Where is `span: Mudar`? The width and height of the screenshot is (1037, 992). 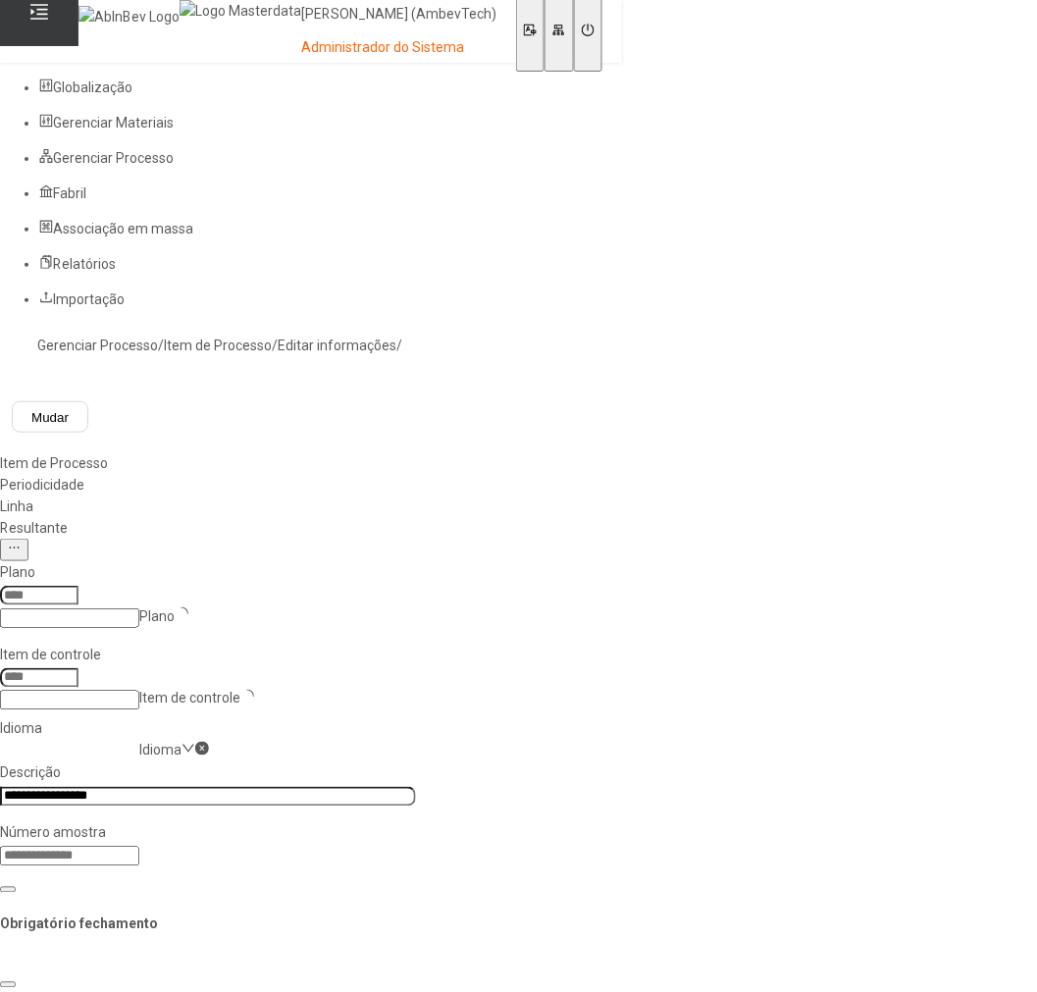
span: Mudar is located at coordinates (50, 417).